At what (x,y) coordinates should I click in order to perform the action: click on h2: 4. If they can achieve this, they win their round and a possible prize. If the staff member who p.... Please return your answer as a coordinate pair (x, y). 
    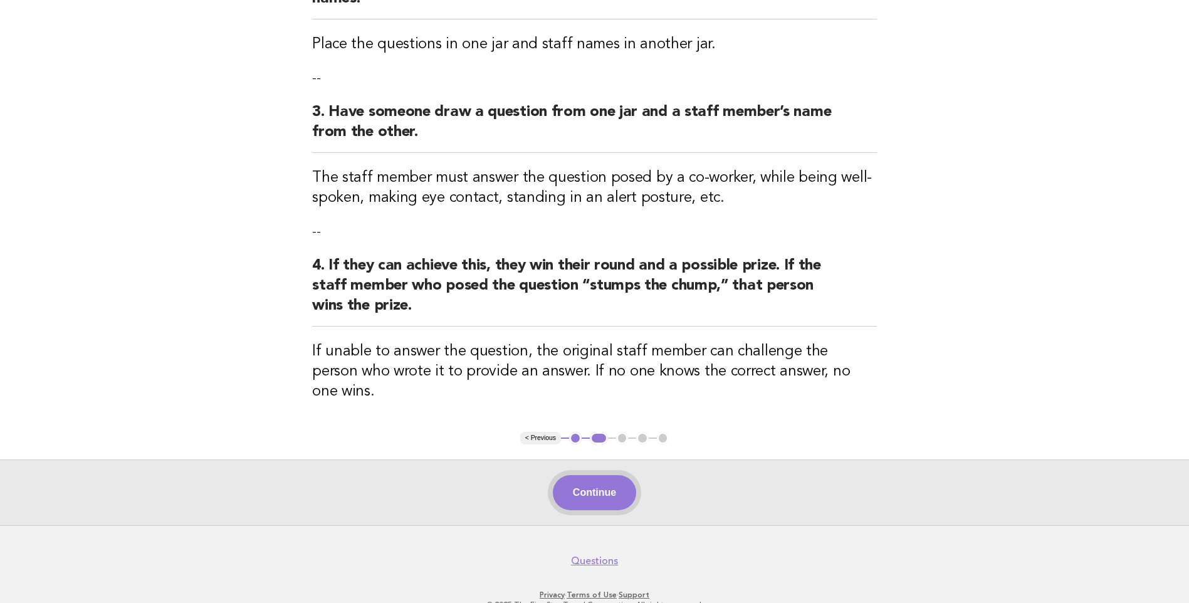
    Looking at the image, I should click on (594, 291).